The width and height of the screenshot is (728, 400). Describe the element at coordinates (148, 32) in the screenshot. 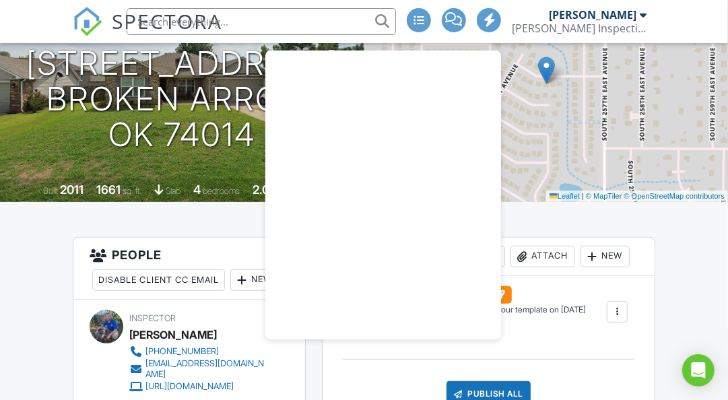

I see `a: SPECTORA` at that location.